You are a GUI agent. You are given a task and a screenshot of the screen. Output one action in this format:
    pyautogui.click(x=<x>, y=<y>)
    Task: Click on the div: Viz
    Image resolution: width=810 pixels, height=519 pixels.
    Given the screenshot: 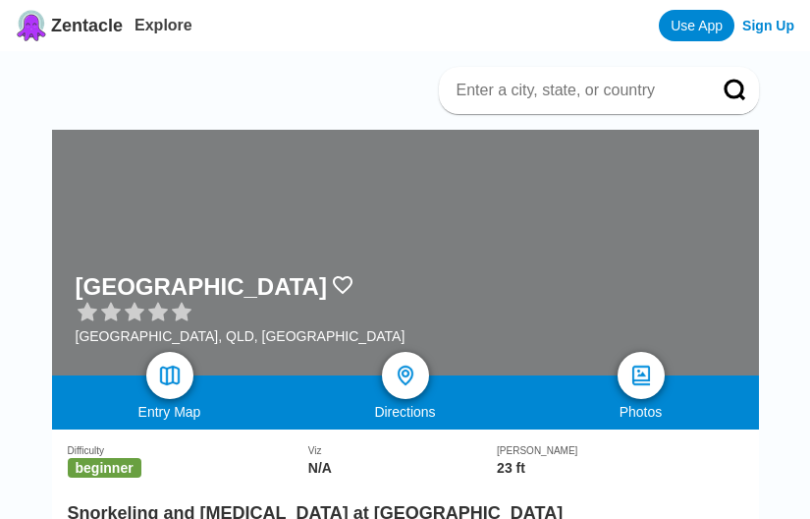 What is the action you would take?
    pyautogui.click(x=403, y=450)
    